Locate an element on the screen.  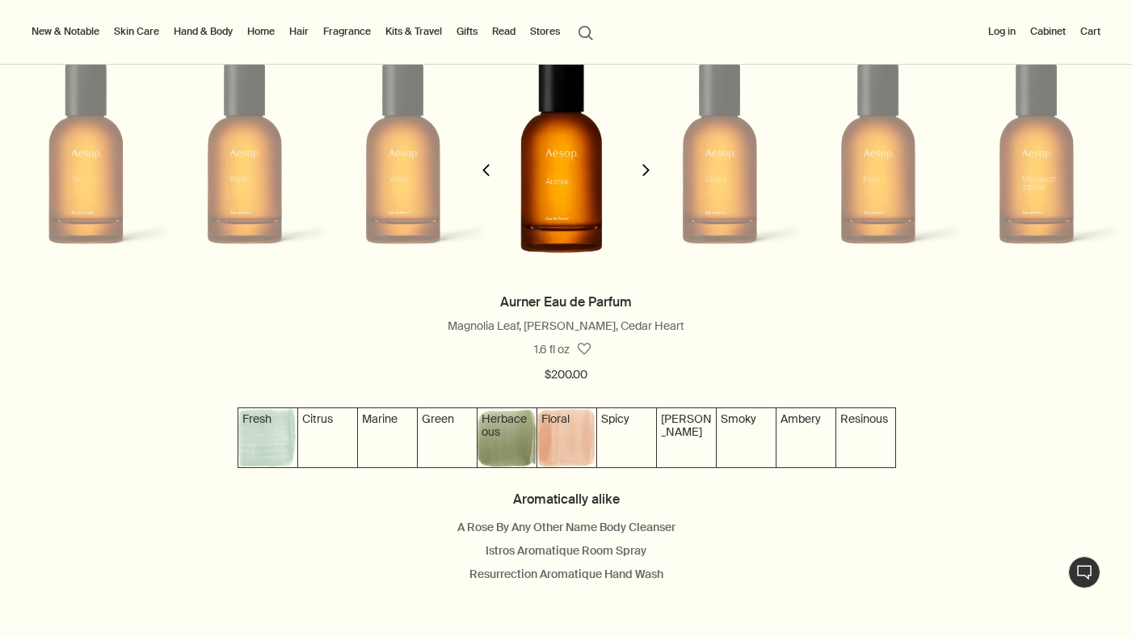
span: 1.6 fl oz is located at coordinates (552, 349).